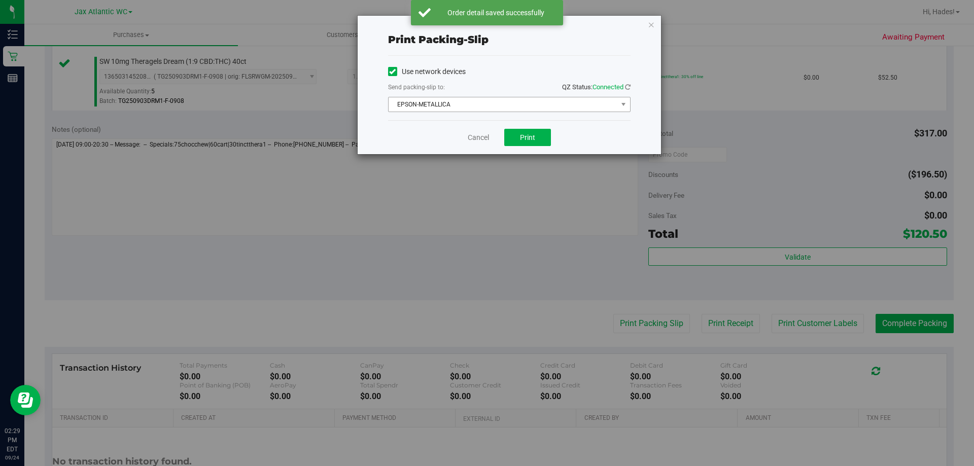 Image resolution: width=974 pixels, height=466 pixels. Describe the element at coordinates (438, 40) in the screenshot. I see `span: Print packing-slip` at that location.